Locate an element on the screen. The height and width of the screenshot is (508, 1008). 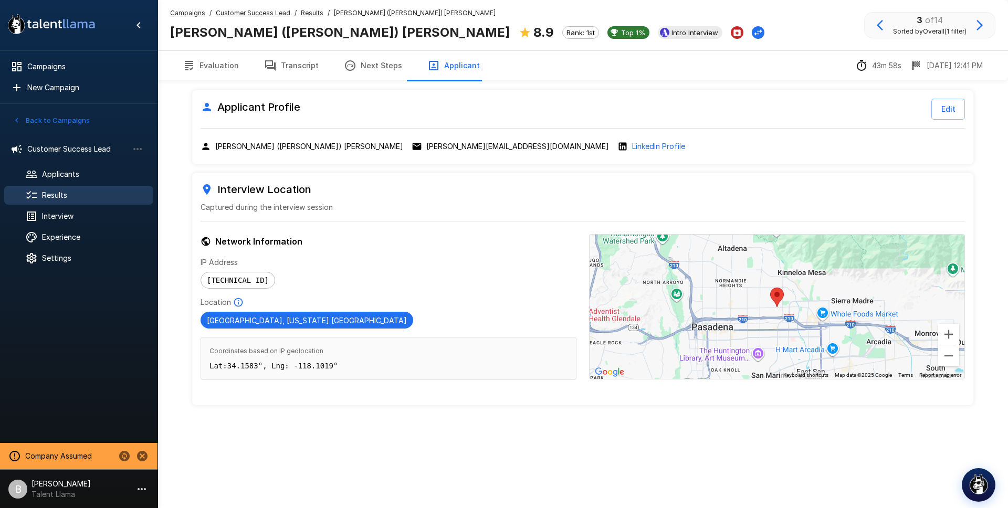
button: Keyboard shortcuts is located at coordinates (806, 375).